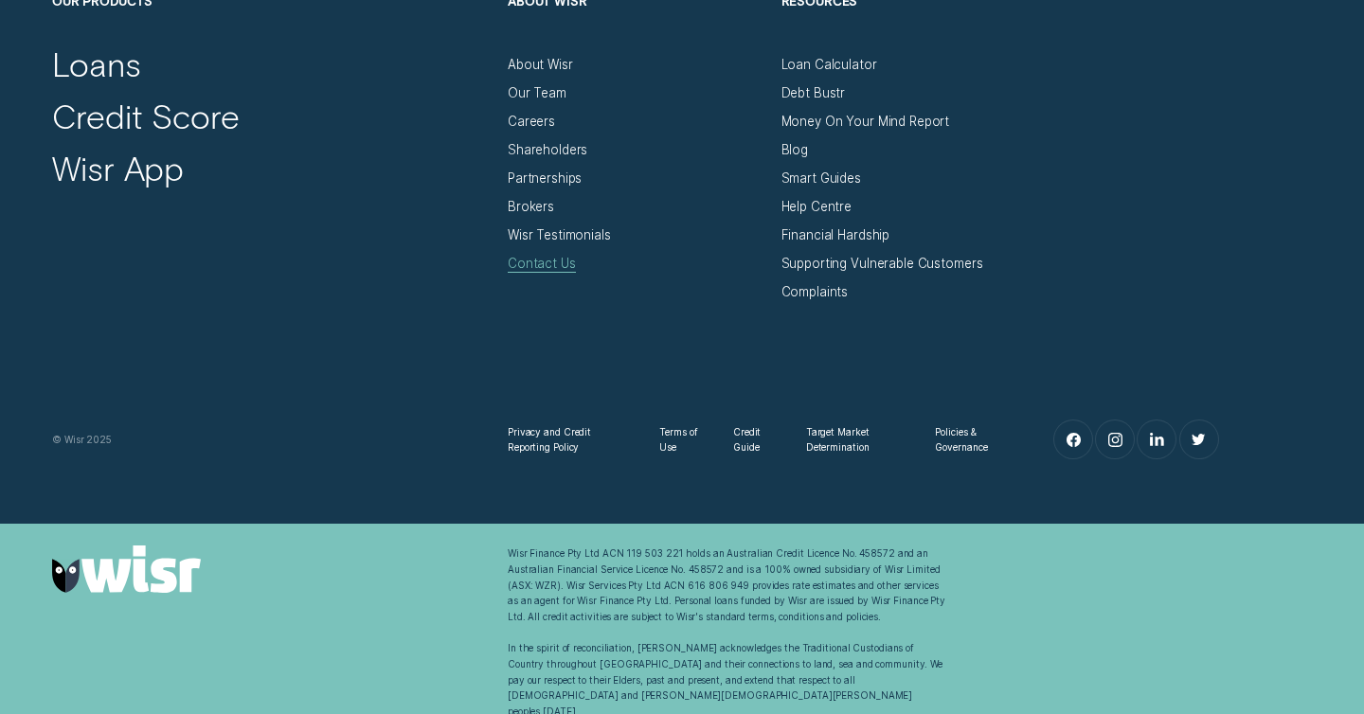 Image resolution: width=1364 pixels, height=714 pixels. Describe the element at coordinates (559, 235) in the screenshot. I see `div: Wisr Testimonials` at that location.